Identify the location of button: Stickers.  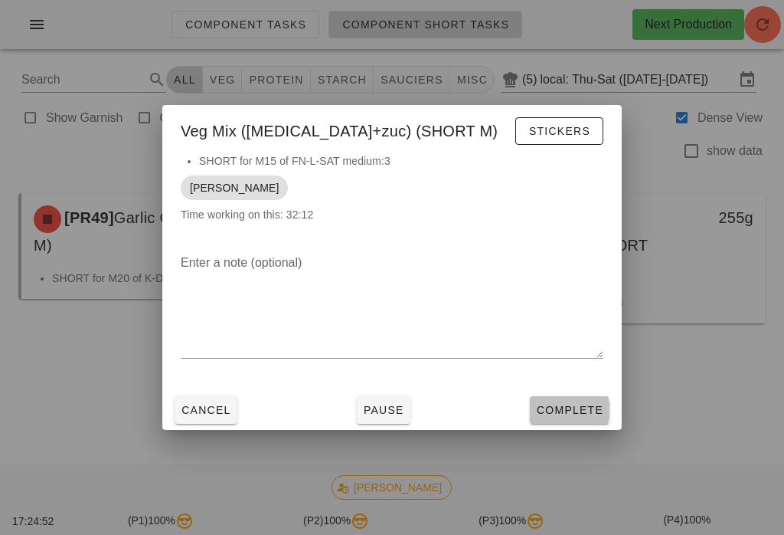
(559, 131).